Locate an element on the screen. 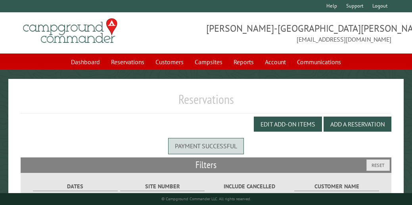  label: Dates is located at coordinates (75, 187).